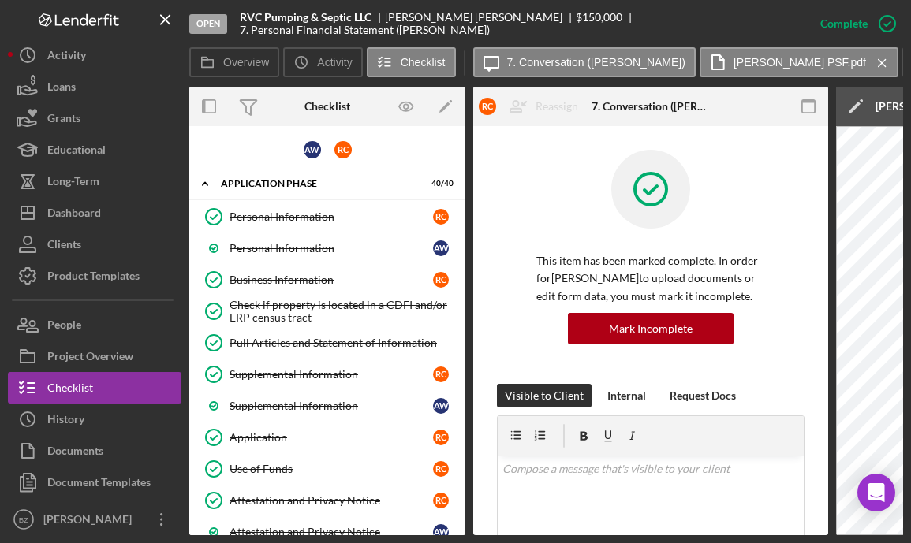 The width and height of the screenshot is (911, 543). What do you see at coordinates (64, 326) in the screenshot?
I see `div: People` at bounding box center [64, 326].